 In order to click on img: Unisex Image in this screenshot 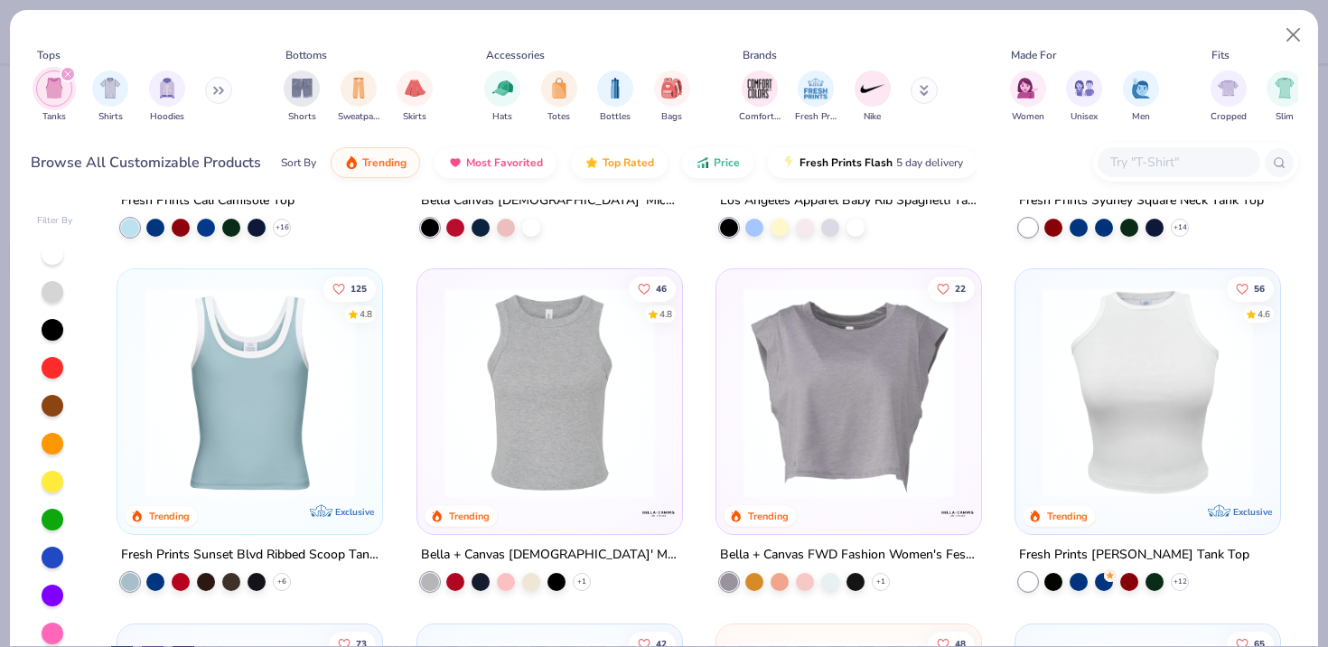, I will do `click(1084, 88)`.